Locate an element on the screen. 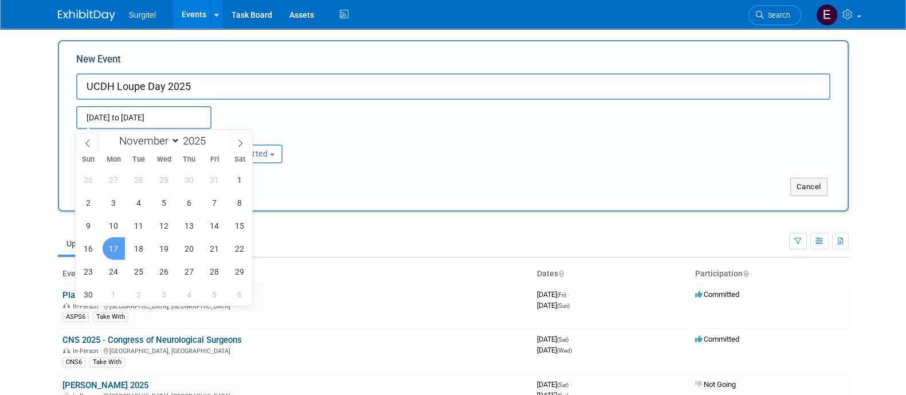 This screenshot has height=395, width=906. span: October 31, 2025 is located at coordinates (214, 179).